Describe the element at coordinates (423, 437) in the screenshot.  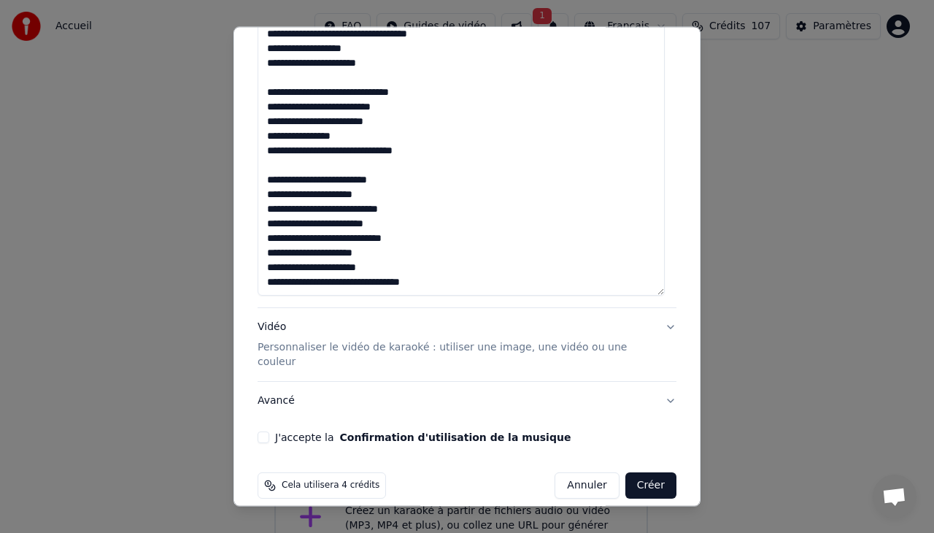
I see `label: J'accepte la` at that location.